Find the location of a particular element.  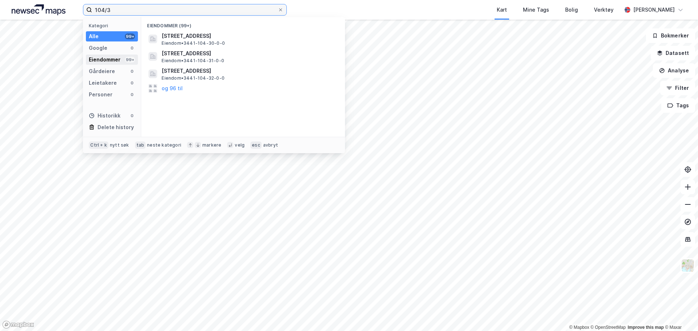

div: neste kategori is located at coordinates (164, 145).